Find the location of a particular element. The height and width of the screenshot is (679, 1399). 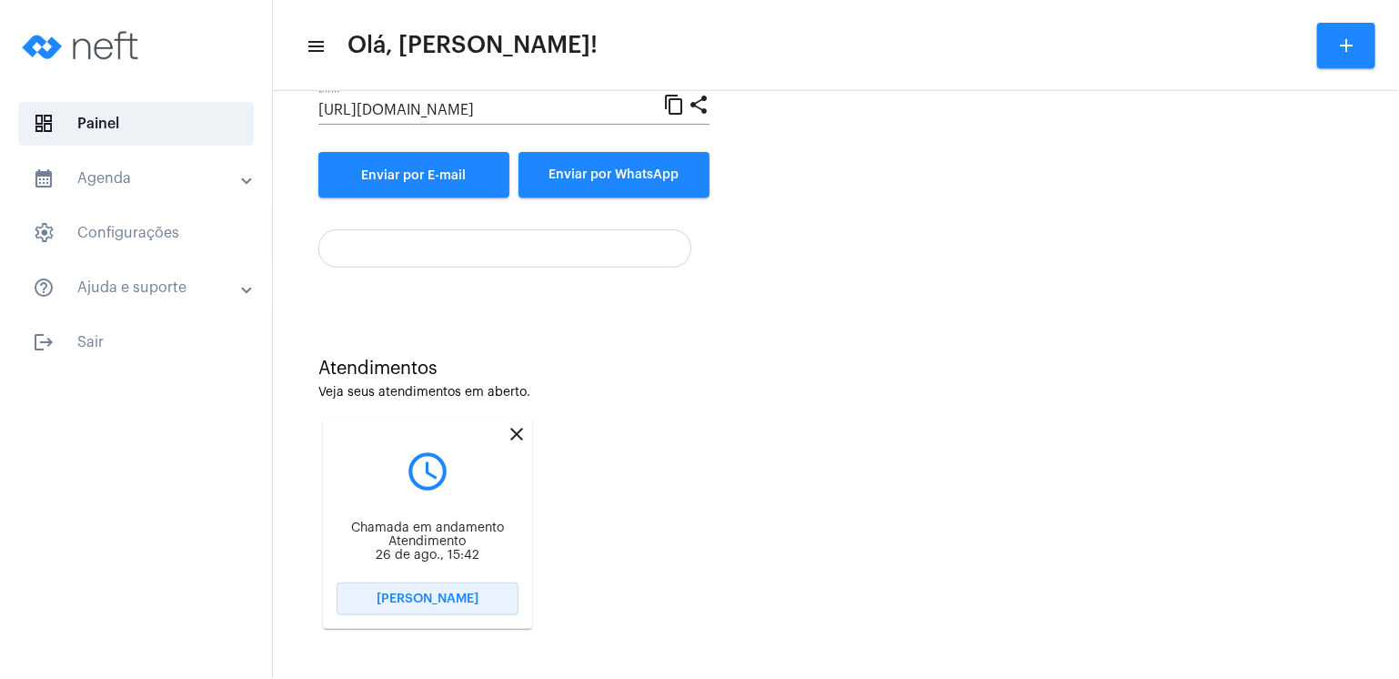

mat-icon: close is located at coordinates (517, 434).